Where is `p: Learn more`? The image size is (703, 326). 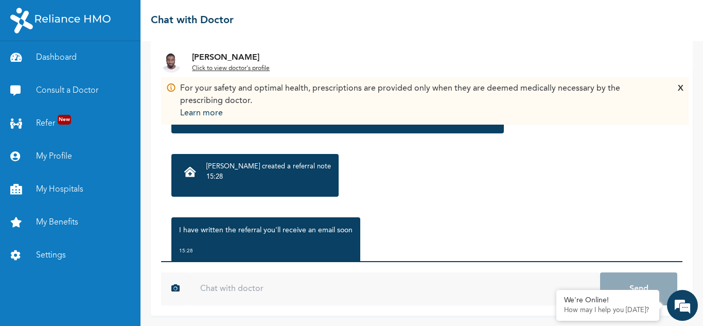
p: Learn more is located at coordinates (421, 113).